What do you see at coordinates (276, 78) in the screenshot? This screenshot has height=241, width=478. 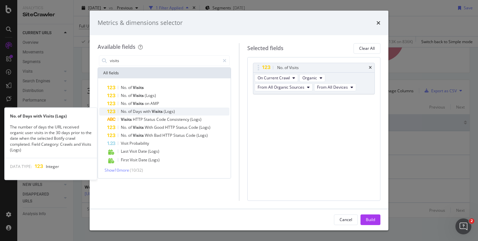 I see `button: On Current Crawl` at bounding box center [276, 78].